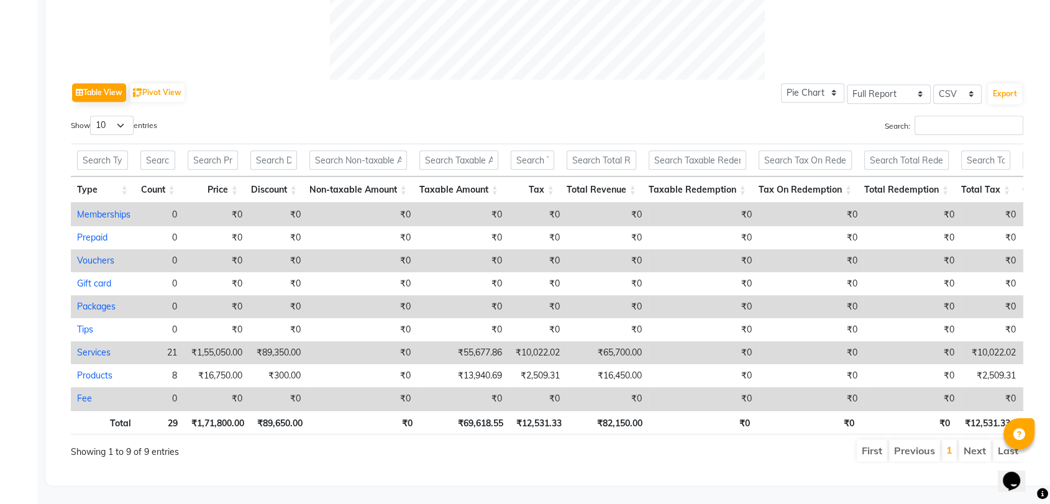 The image size is (1050, 504). What do you see at coordinates (217, 422) in the screenshot?
I see `th: ₹1,71,800.00` at bounding box center [217, 422].